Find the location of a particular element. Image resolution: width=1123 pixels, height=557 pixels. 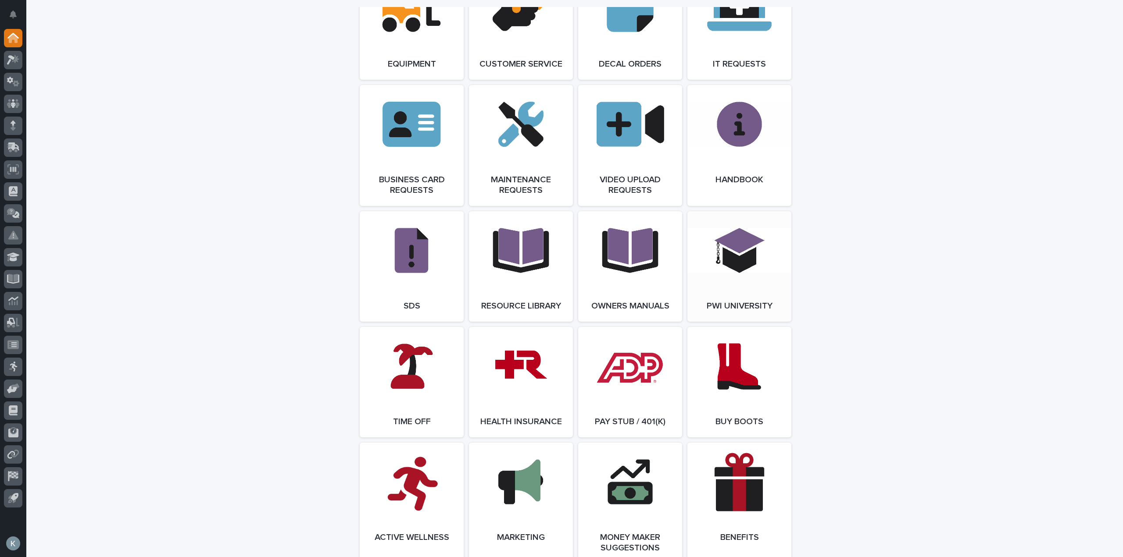

a: Pay Stub / 401(k) is located at coordinates (630, 382).